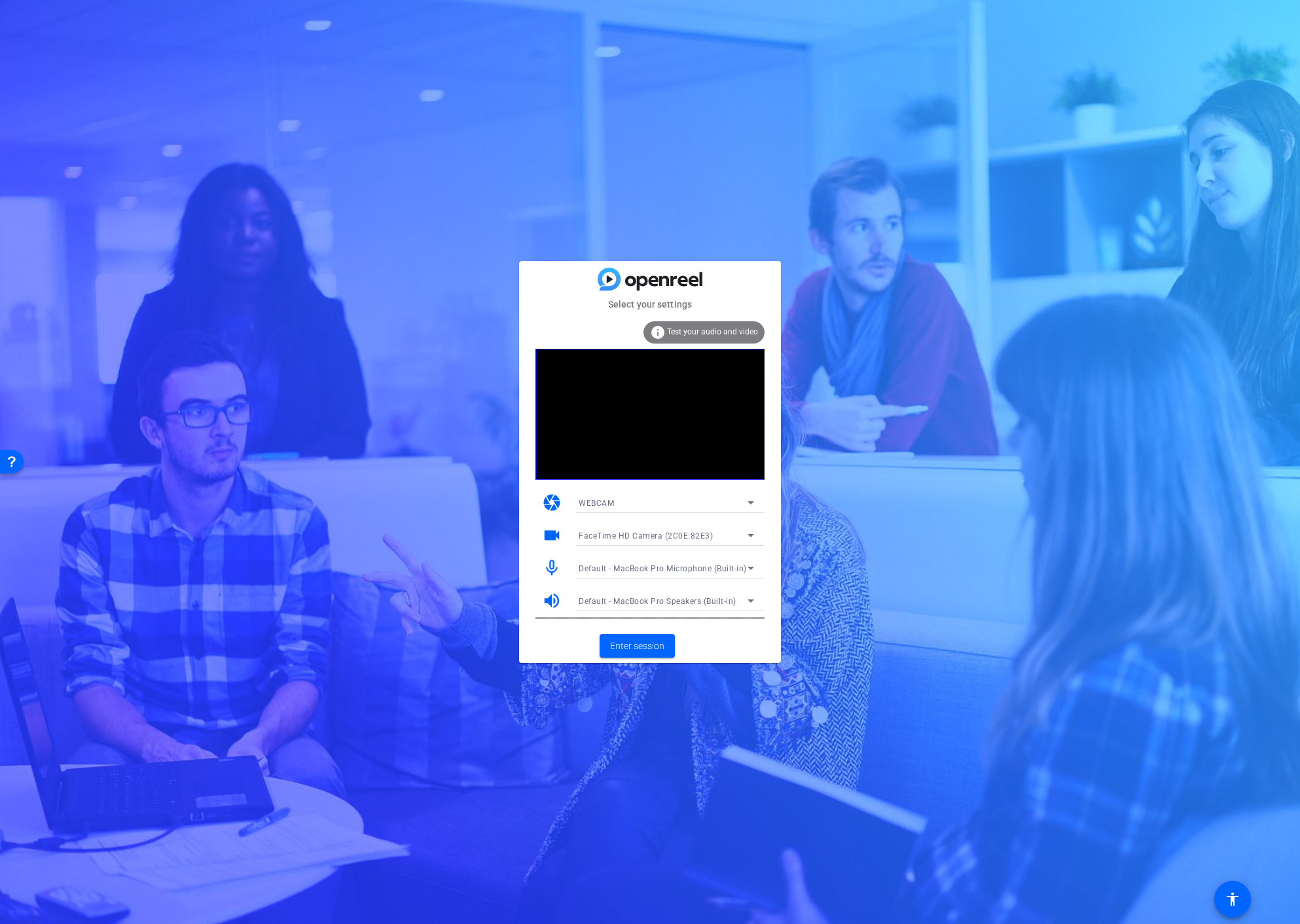  I want to click on span: Default - MacBook Pro Microphone (Built-in), so click(663, 568).